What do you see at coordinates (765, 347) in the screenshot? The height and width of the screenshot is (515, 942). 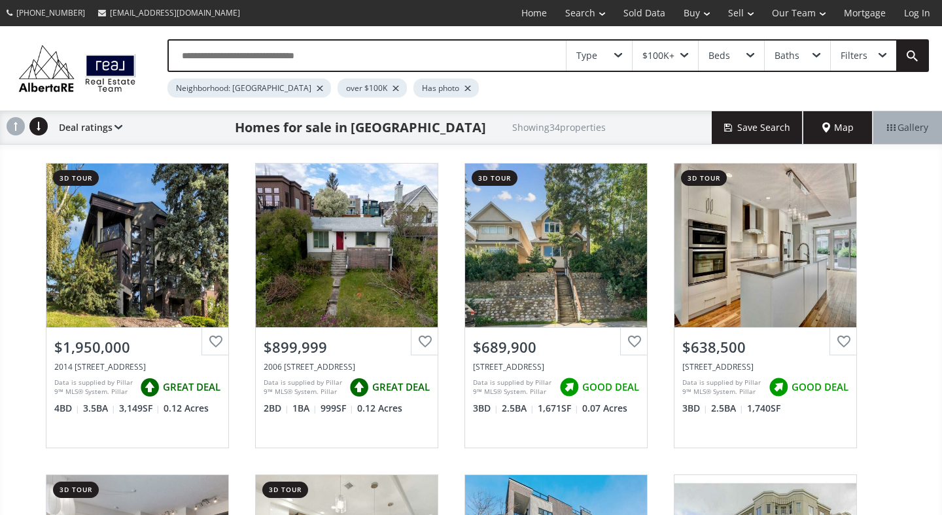 I see `div: $638,500` at bounding box center [765, 347].